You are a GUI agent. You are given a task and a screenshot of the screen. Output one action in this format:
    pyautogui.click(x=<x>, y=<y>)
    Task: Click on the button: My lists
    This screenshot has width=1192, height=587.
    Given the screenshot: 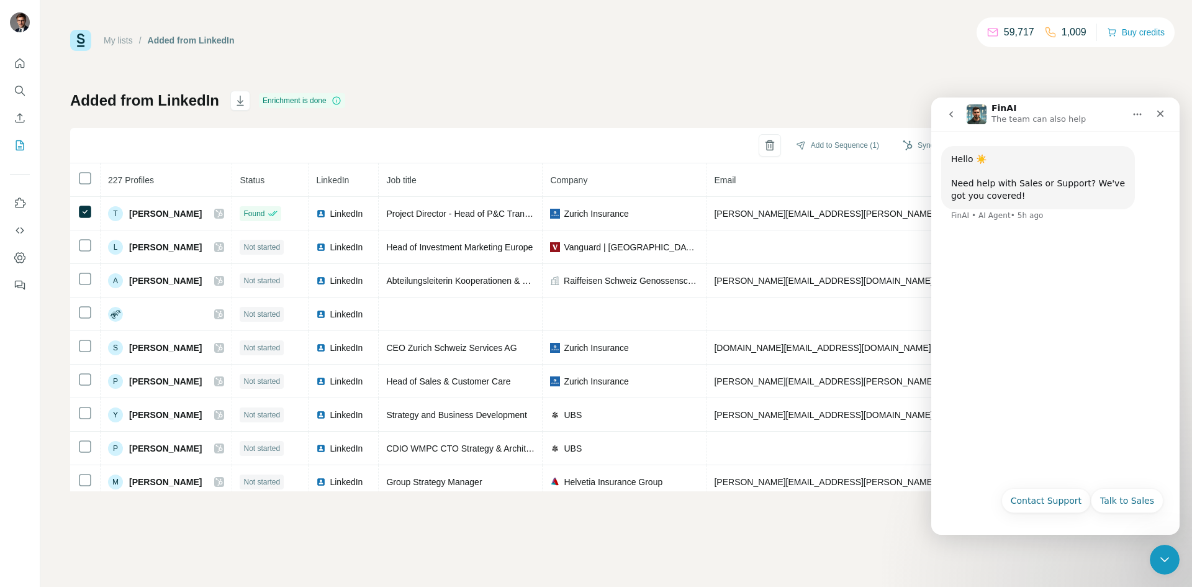 What is the action you would take?
    pyautogui.click(x=20, y=145)
    